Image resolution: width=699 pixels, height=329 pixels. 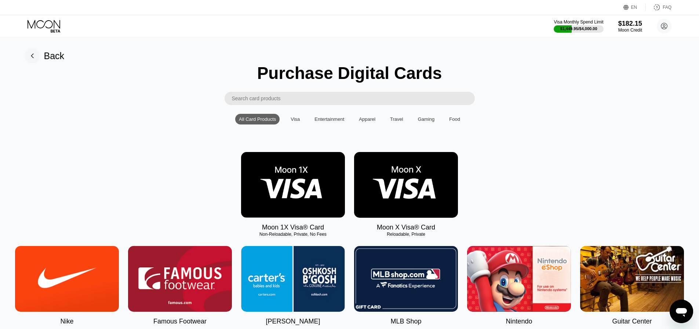 What do you see at coordinates (180, 321) in the screenshot?
I see `div: Famous Footwear` at bounding box center [180, 321].